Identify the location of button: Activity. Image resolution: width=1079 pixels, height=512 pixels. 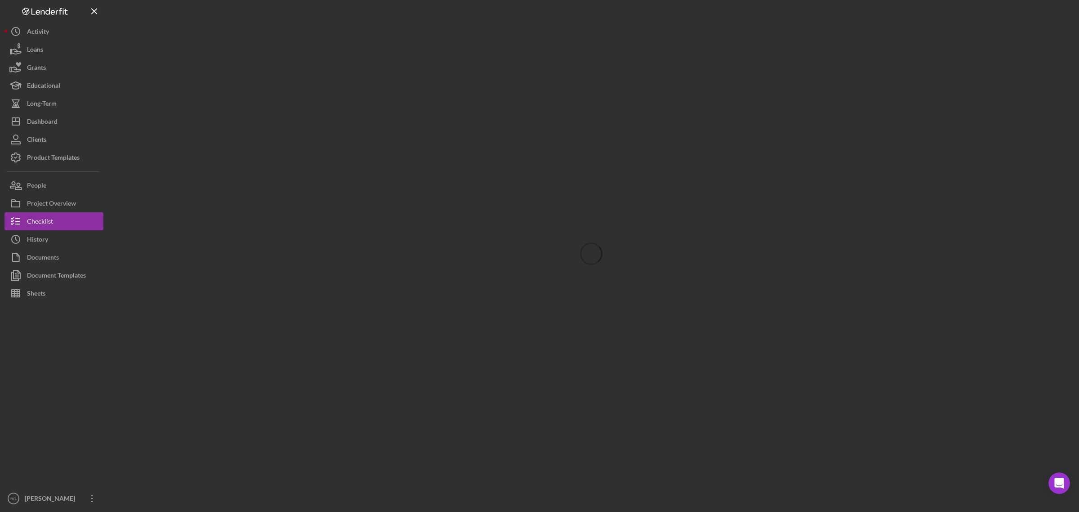
(54, 31).